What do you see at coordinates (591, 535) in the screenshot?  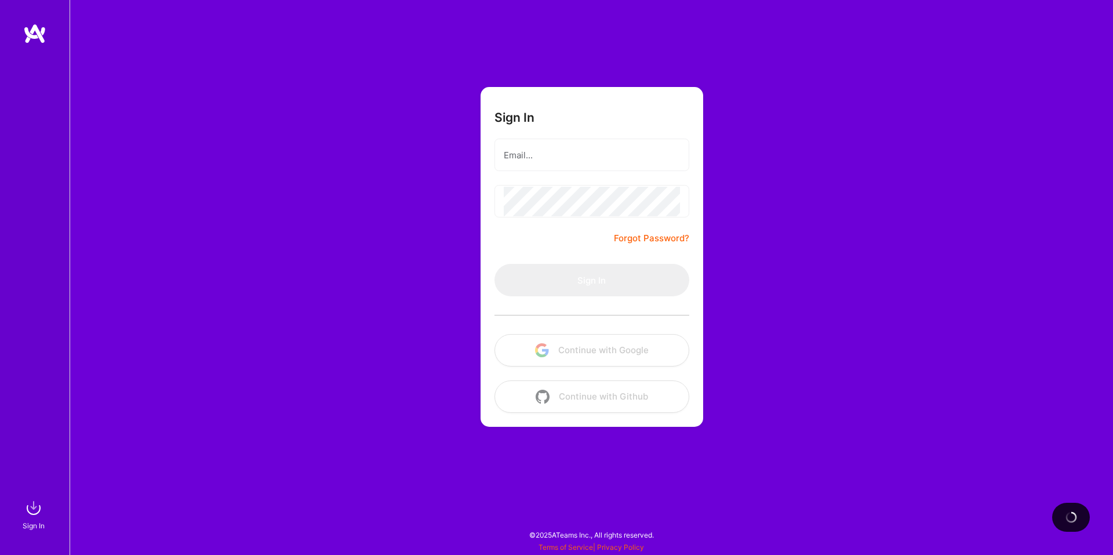 I see `div: © 2025 ATeams Inc., All rights reserved.` at bounding box center [591, 535].